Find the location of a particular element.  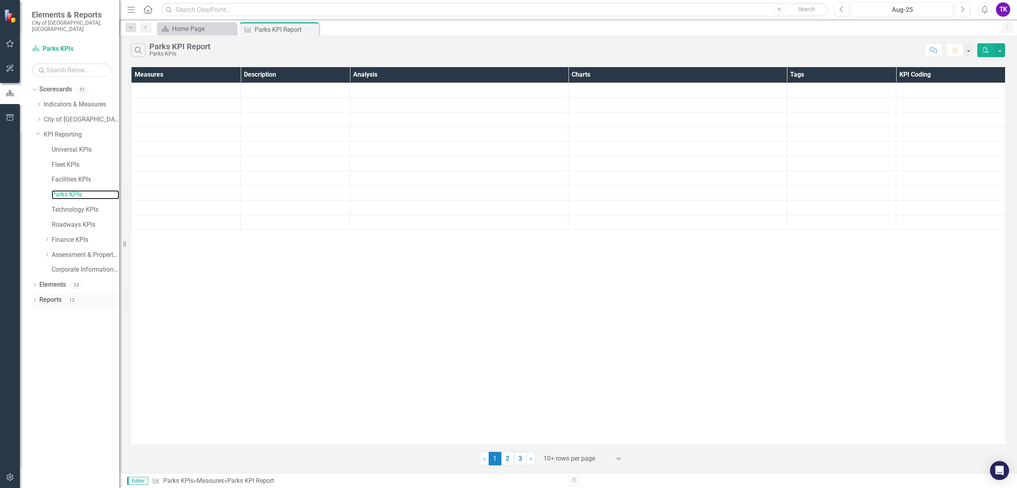

div: Home Page is located at coordinates (203, 29).